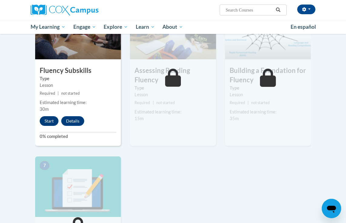 The width and height of the screenshot is (346, 223). What do you see at coordinates (116, 27) in the screenshot?
I see `span: Explore` at bounding box center [116, 27].